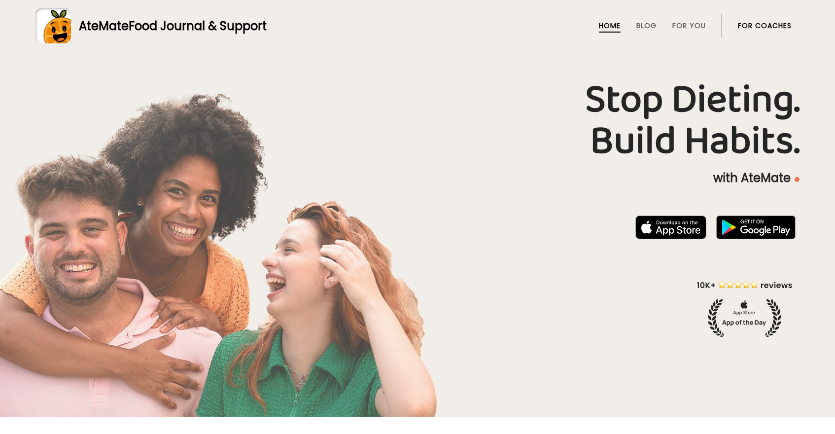 This screenshot has width=835, height=434. Describe the element at coordinates (418, 26) in the screenshot. I see `a: AteMateFood Journal & Support` at that location.